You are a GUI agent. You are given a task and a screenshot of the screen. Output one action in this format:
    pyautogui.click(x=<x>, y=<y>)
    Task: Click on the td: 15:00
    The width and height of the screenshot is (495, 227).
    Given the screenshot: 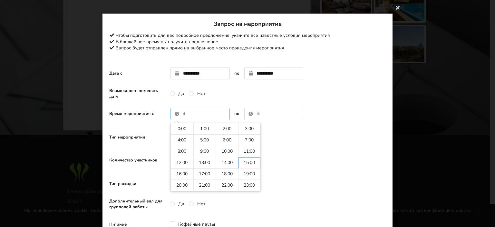 What is the action you would take?
    pyautogui.click(x=250, y=162)
    